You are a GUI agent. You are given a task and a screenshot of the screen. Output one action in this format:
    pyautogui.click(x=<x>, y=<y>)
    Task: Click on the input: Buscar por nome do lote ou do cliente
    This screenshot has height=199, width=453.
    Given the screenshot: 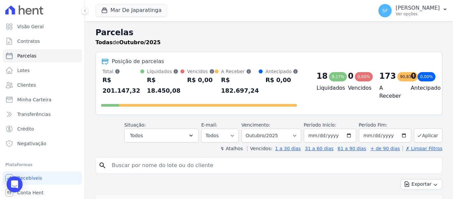 What is the action you would take?
    pyautogui.click(x=274, y=165)
    